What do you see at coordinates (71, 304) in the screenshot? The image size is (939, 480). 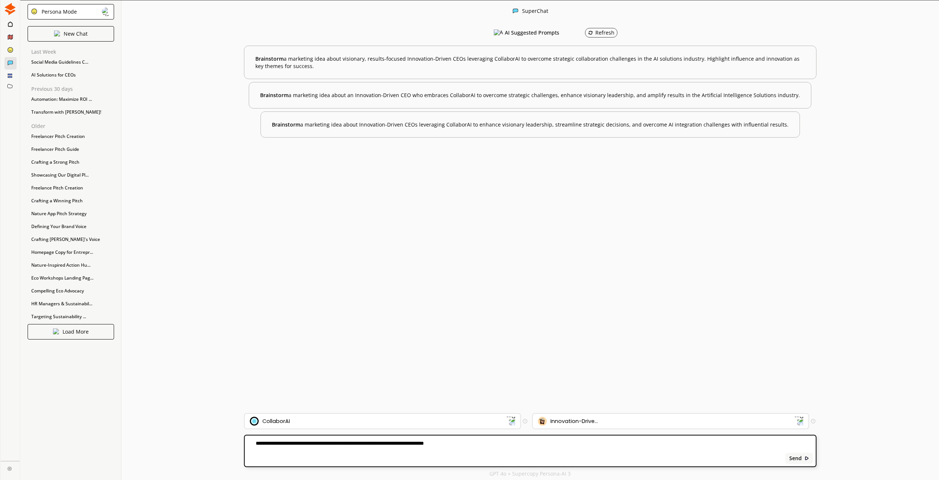 I see `div: HR Managers & Sustainabil...` at bounding box center [71, 304].